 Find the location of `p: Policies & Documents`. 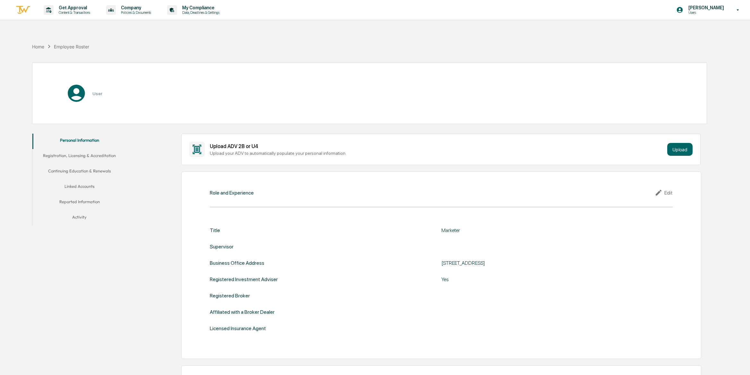

p: Policies & Documents is located at coordinates (135, 13).